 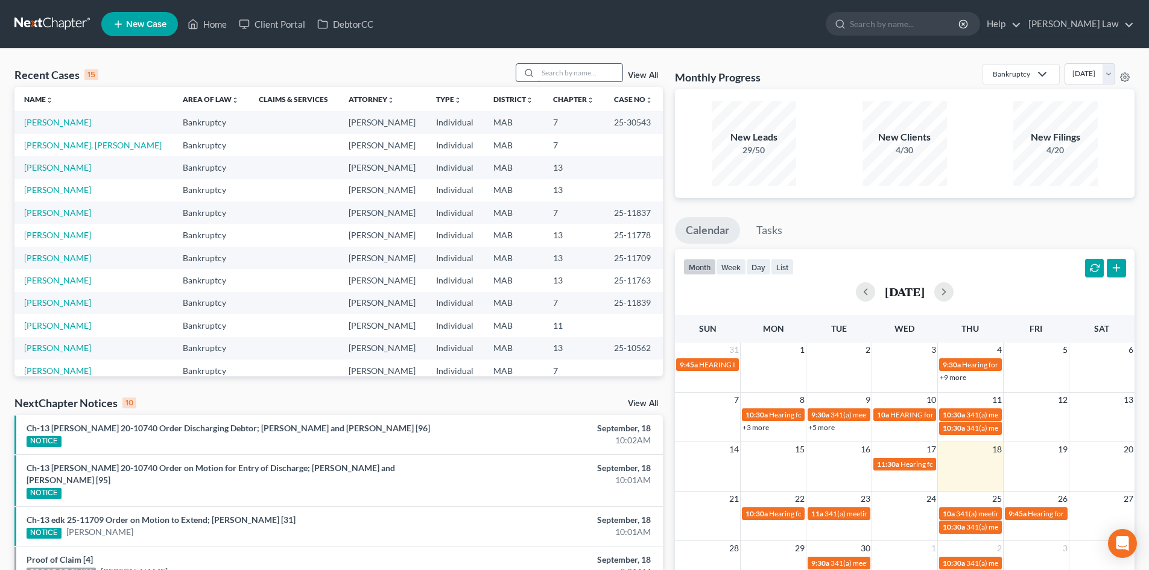 What do you see at coordinates (802, 400) in the screenshot?
I see `span: 8` at bounding box center [802, 400].